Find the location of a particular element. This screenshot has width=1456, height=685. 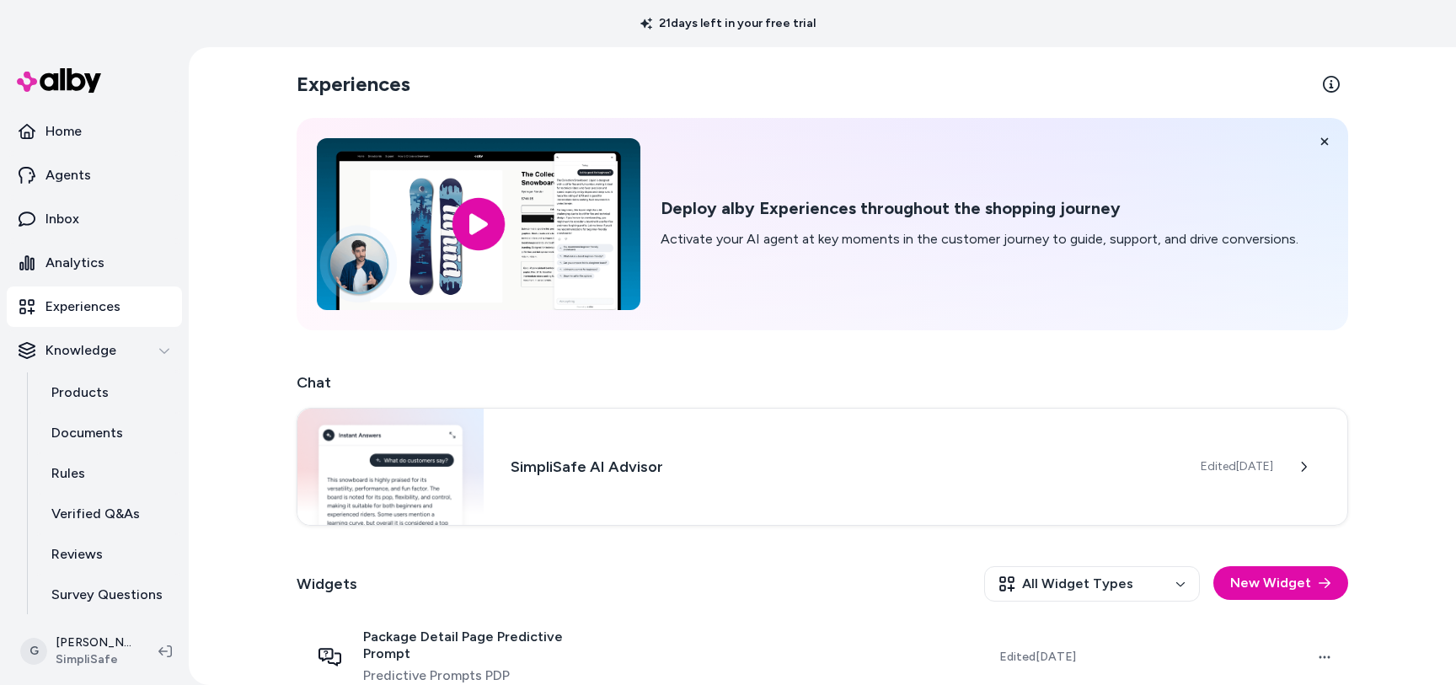

a: Products is located at coordinates (108, 393).